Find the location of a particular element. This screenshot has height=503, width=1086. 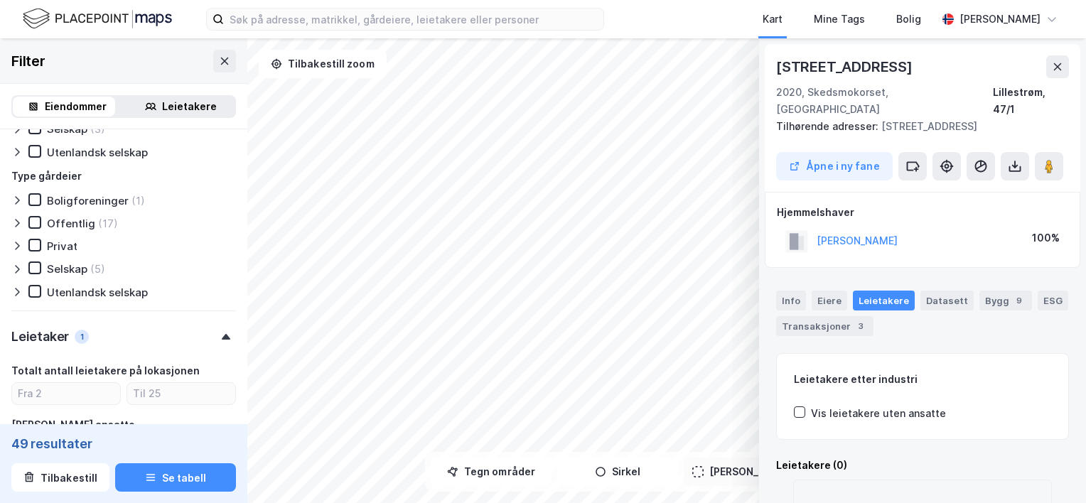

div: Bygg is located at coordinates (1006, 301).